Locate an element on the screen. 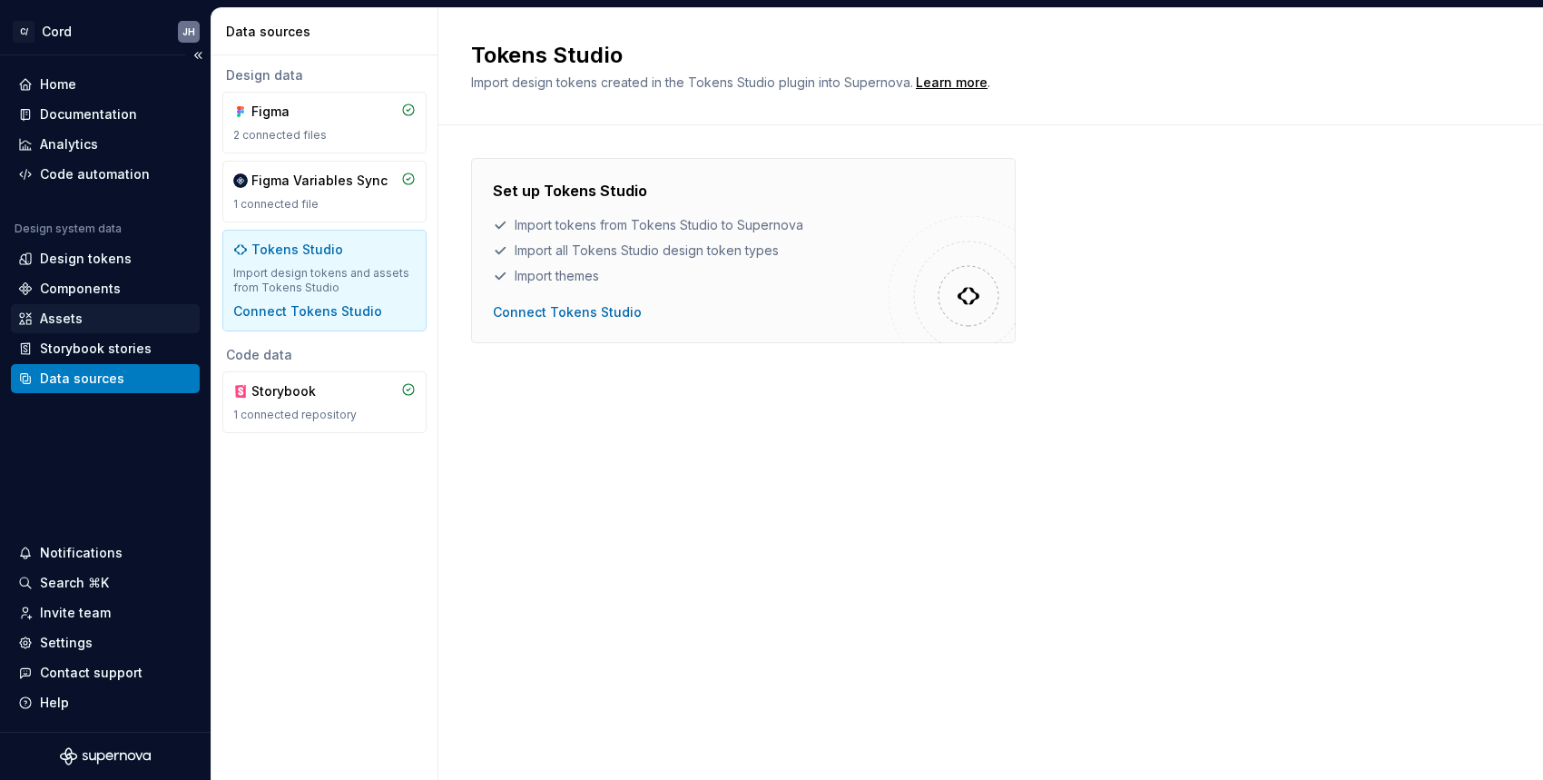  div: Search ⌘K is located at coordinates (74, 583).